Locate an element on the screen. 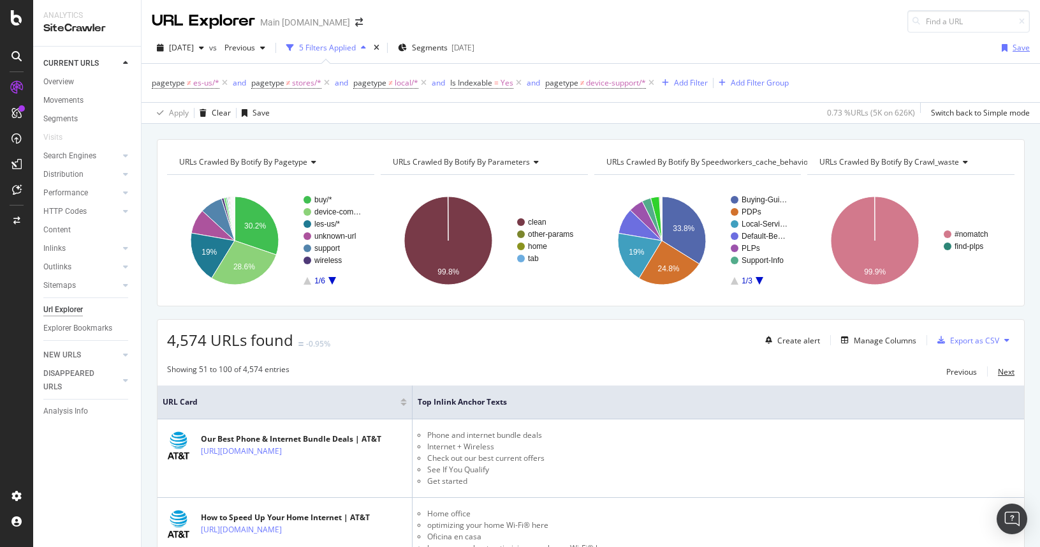 The height and width of the screenshot is (547, 1040). div: URL Explorer is located at coordinates (203, 21).